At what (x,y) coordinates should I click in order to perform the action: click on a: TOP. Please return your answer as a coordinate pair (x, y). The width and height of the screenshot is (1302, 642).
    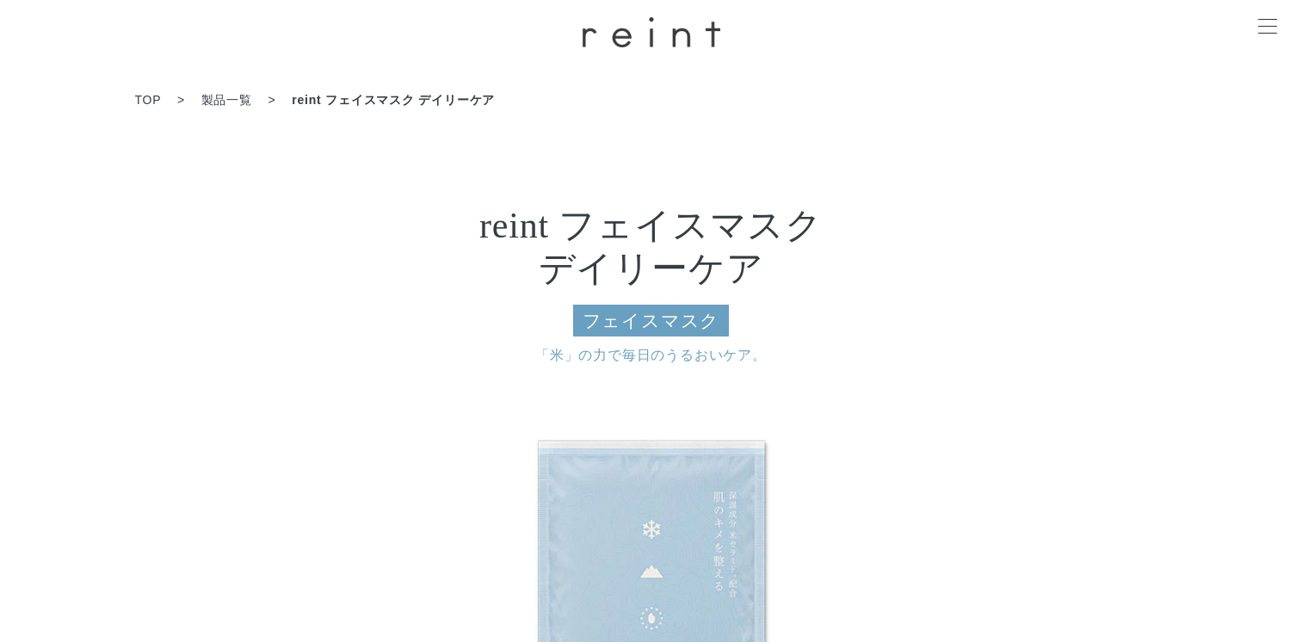
    Looking at the image, I should click on (147, 100).